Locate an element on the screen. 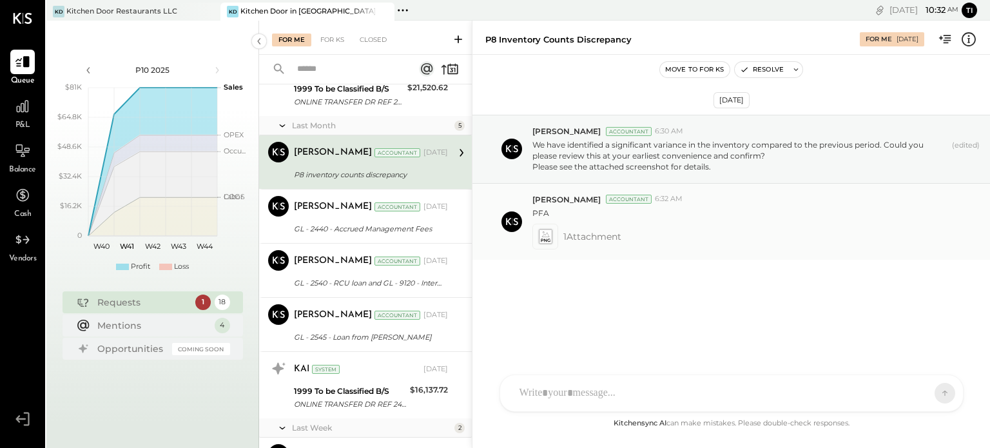 The width and height of the screenshot is (990, 448). a: Vendors is located at coordinates (23, 246).